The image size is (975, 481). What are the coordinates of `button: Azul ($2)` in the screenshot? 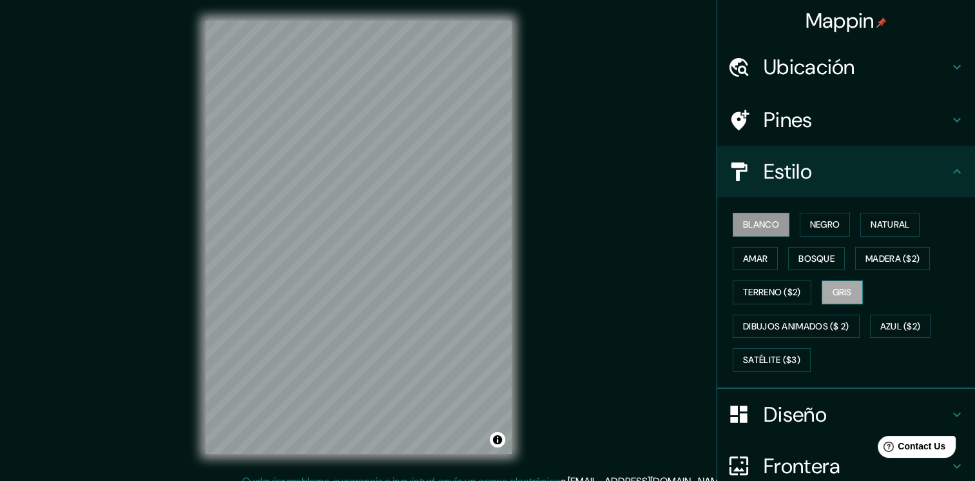 It's located at (900, 326).